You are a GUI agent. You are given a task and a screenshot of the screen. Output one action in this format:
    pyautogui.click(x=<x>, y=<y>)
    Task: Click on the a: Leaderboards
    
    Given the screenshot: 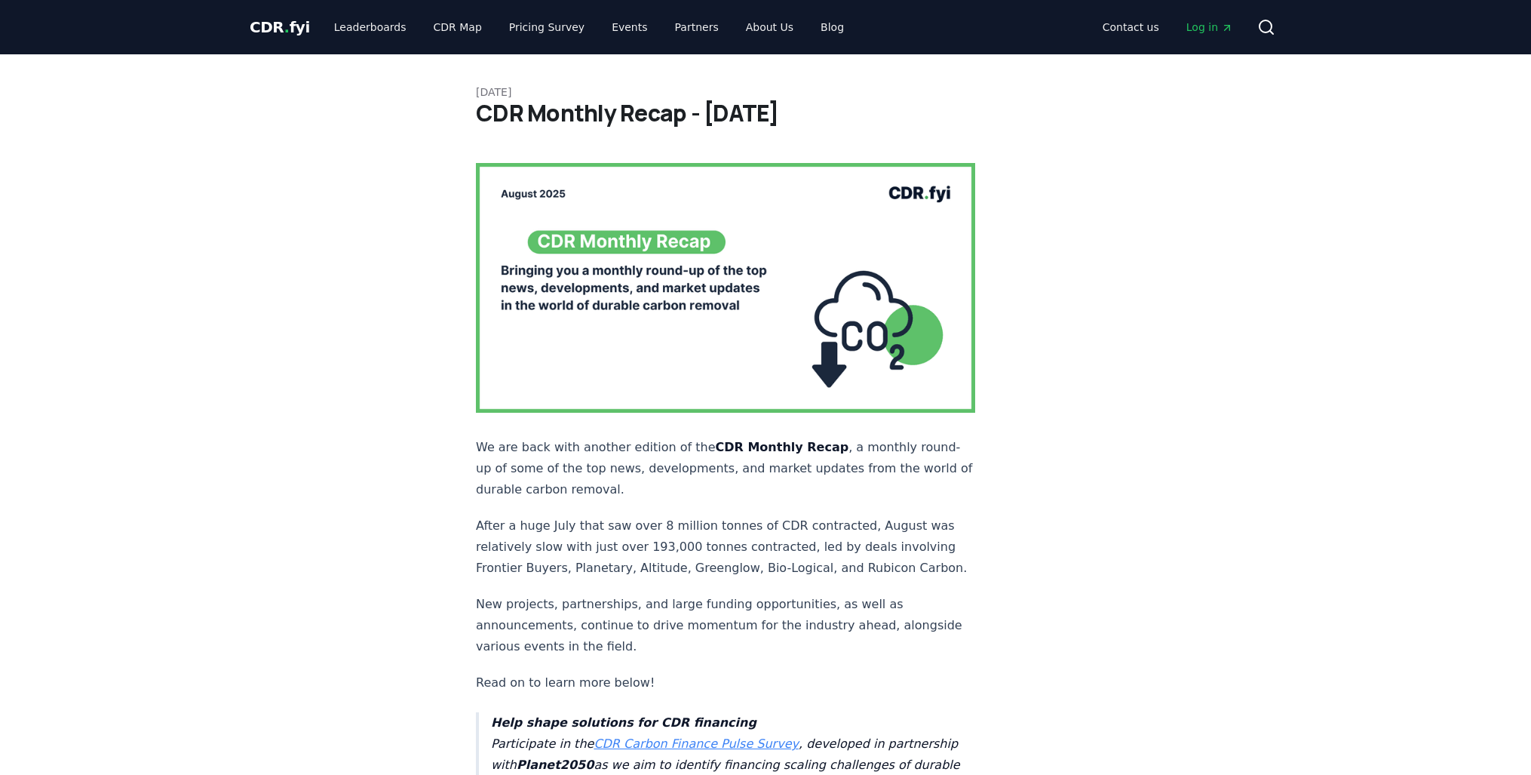 What is the action you would take?
    pyautogui.click(x=370, y=27)
    